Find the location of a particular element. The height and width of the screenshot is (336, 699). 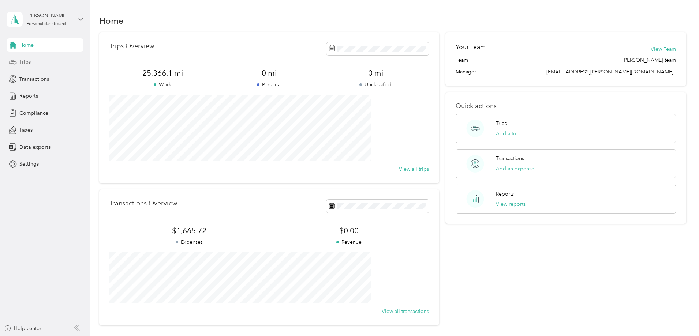

span: Taxes is located at coordinates (26, 130).